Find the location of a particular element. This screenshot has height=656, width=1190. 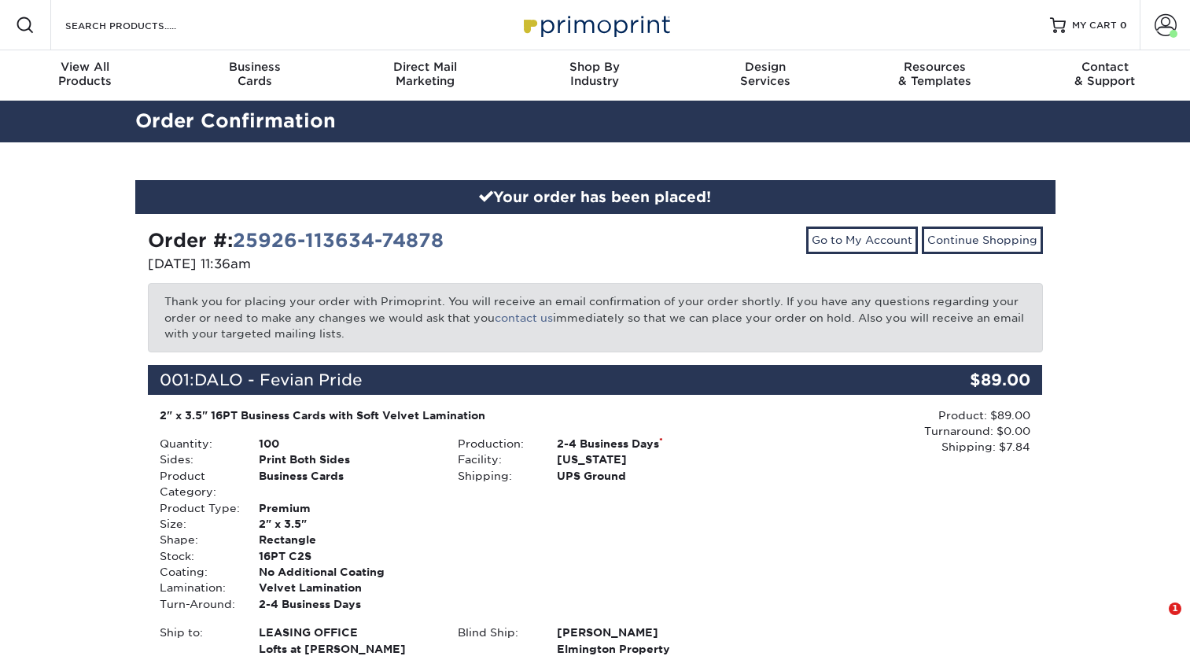

strong: Order #: is located at coordinates (296, 240).